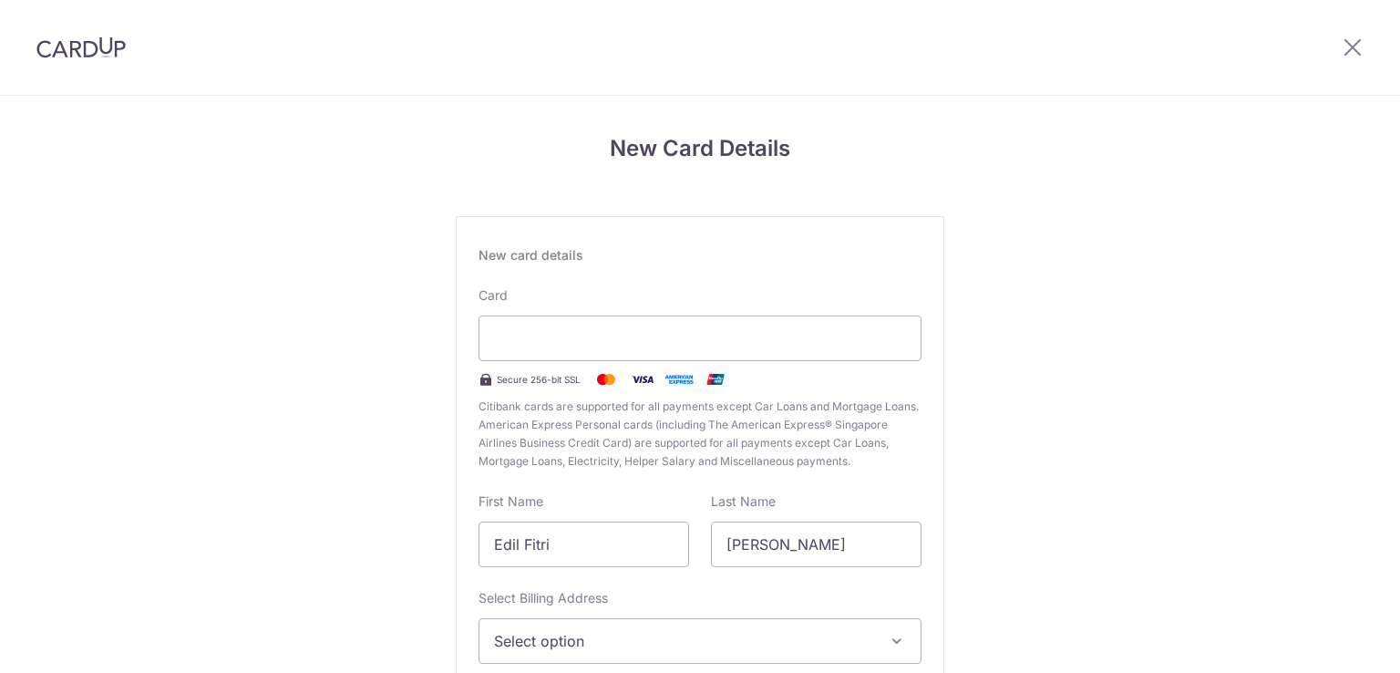  I want to click on img: Visa, so click(643, 379).